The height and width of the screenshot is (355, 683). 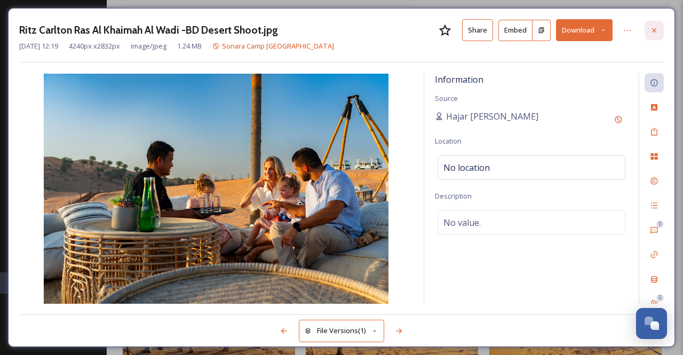 I want to click on span: No location, so click(x=466, y=168).